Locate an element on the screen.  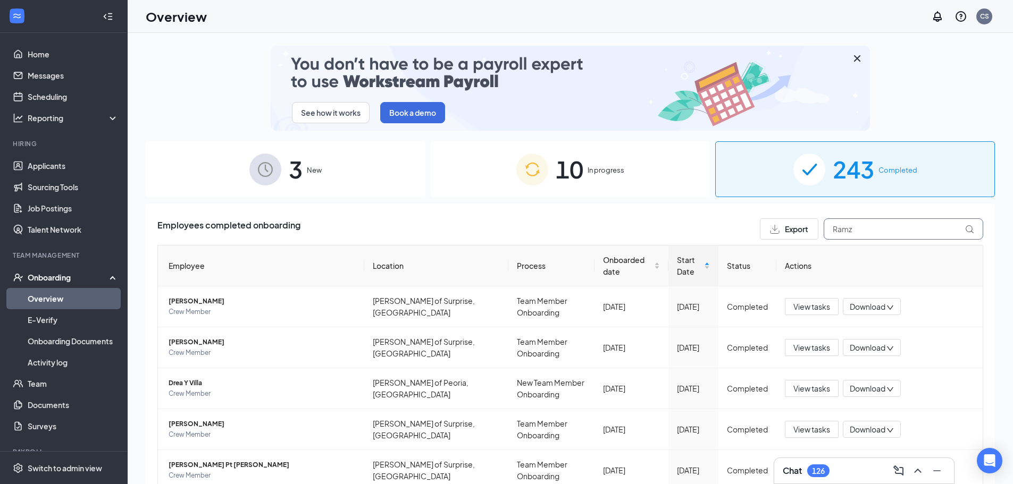
svg: UserCheck is located at coordinates (18, 277).